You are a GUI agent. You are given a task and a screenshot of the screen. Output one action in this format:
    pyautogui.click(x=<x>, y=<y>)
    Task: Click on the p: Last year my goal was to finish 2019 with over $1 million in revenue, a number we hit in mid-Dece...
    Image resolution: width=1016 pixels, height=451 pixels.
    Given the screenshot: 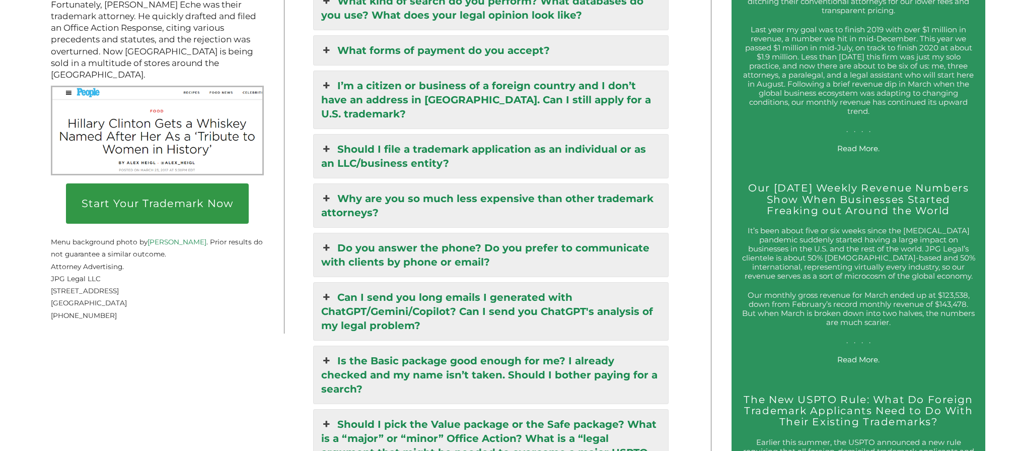 What is the action you would take?
    pyautogui.click(x=858, y=80)
    